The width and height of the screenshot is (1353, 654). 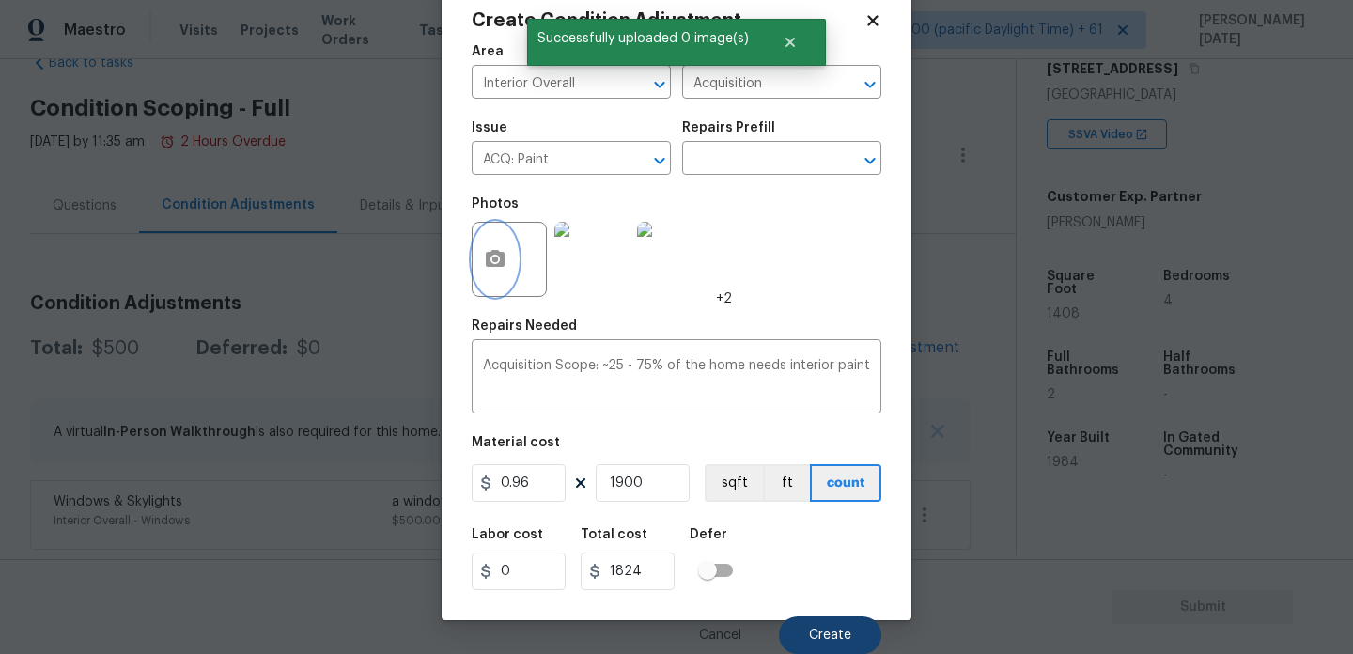 I want to click on span: Create, so click(x=830, y=635).